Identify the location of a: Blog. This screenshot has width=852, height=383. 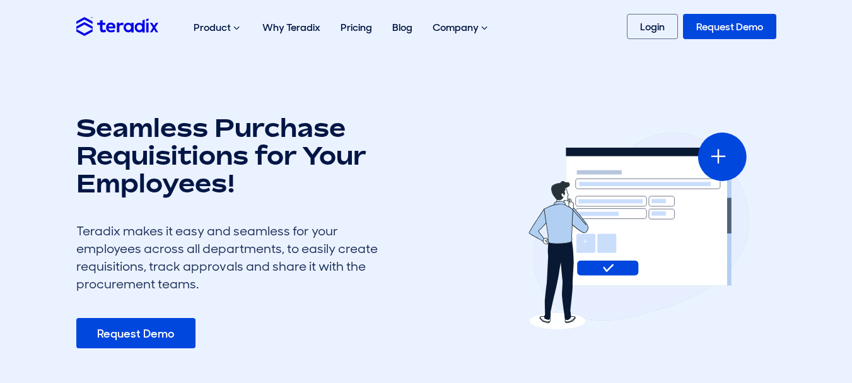
(402, 27).